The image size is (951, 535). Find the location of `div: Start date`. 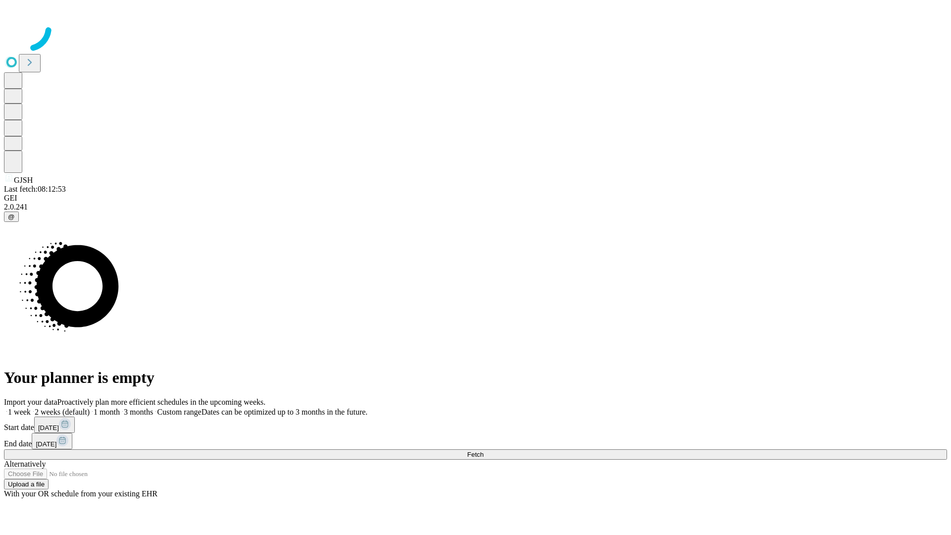

div: Start date is located at coordinates (476, 425).